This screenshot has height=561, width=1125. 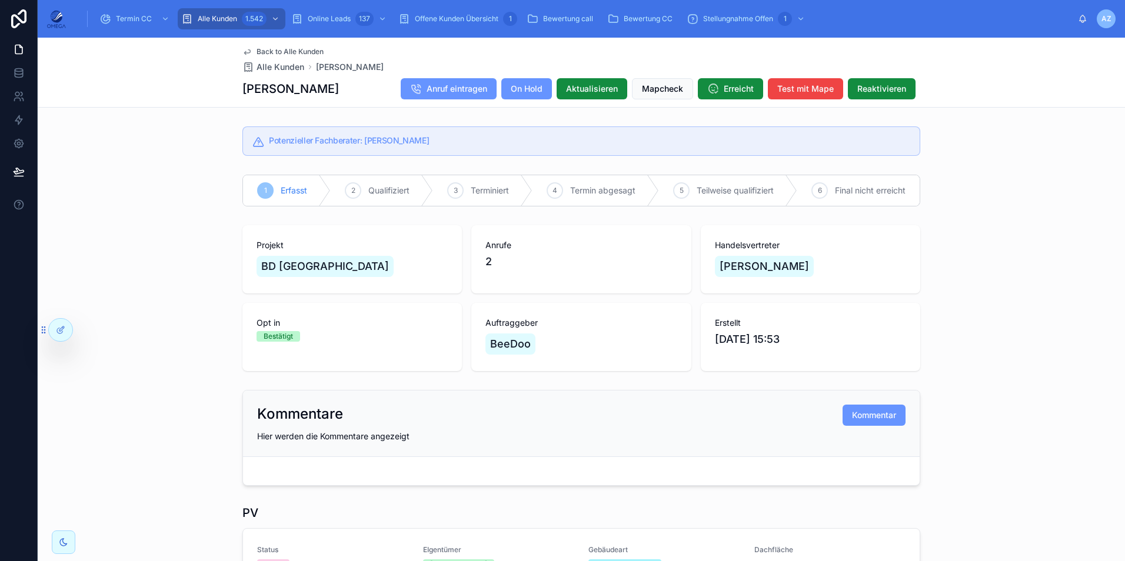 What do you see at coordinates (290, 52) in the screenshot?
I see `span: Back to Alle Kunden` at bounding box center [290, 52].